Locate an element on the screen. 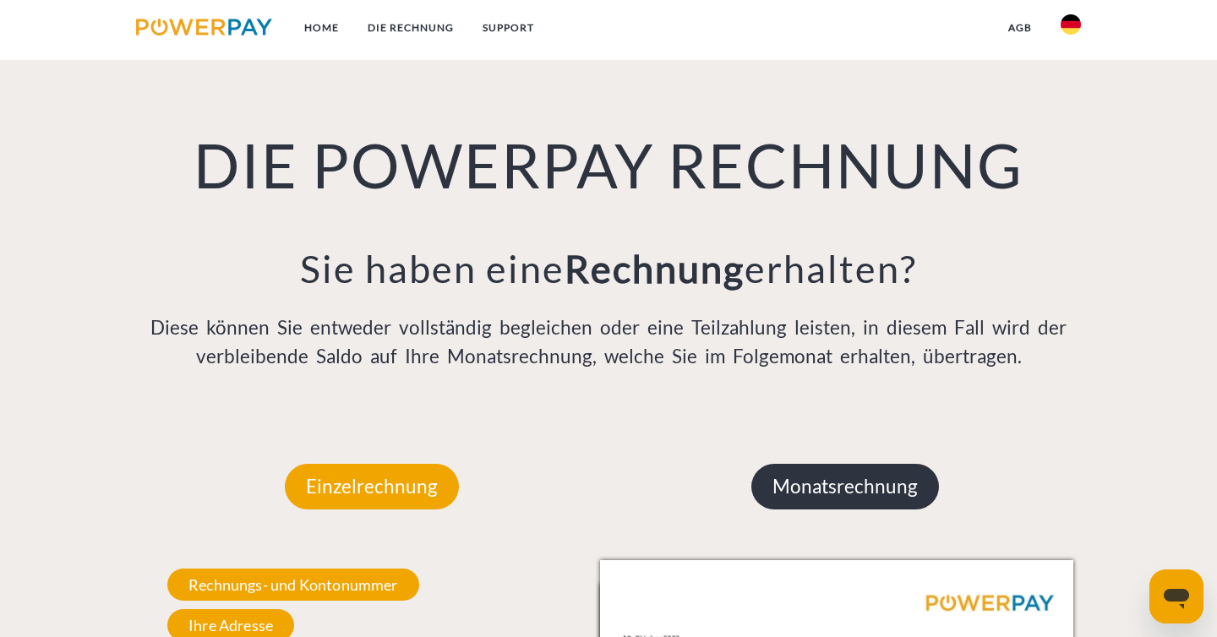 This screenshot has width=1217, height=637. h3: Sie haben eine erhalten? is located at coordinates (609, 269).